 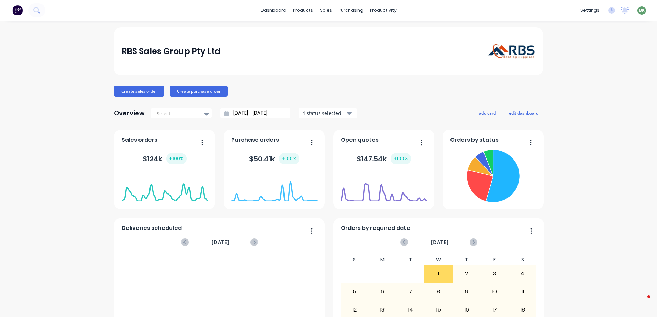 I want to click on div: $ 147.54k, so click(x=384, y=159).